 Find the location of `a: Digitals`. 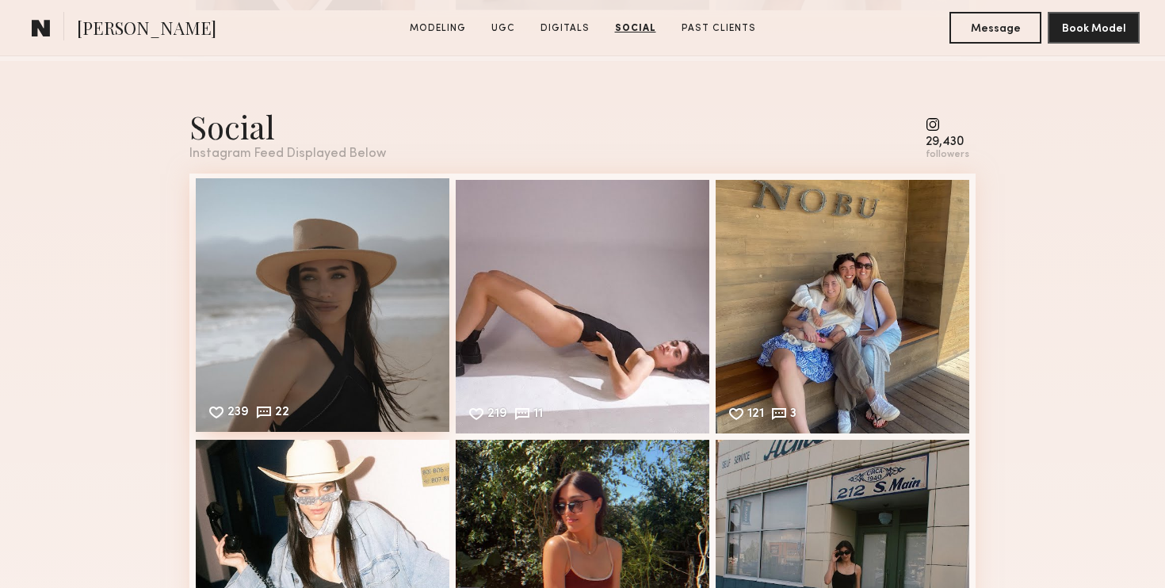

a: Digitals is located at coordinates (565, 29).